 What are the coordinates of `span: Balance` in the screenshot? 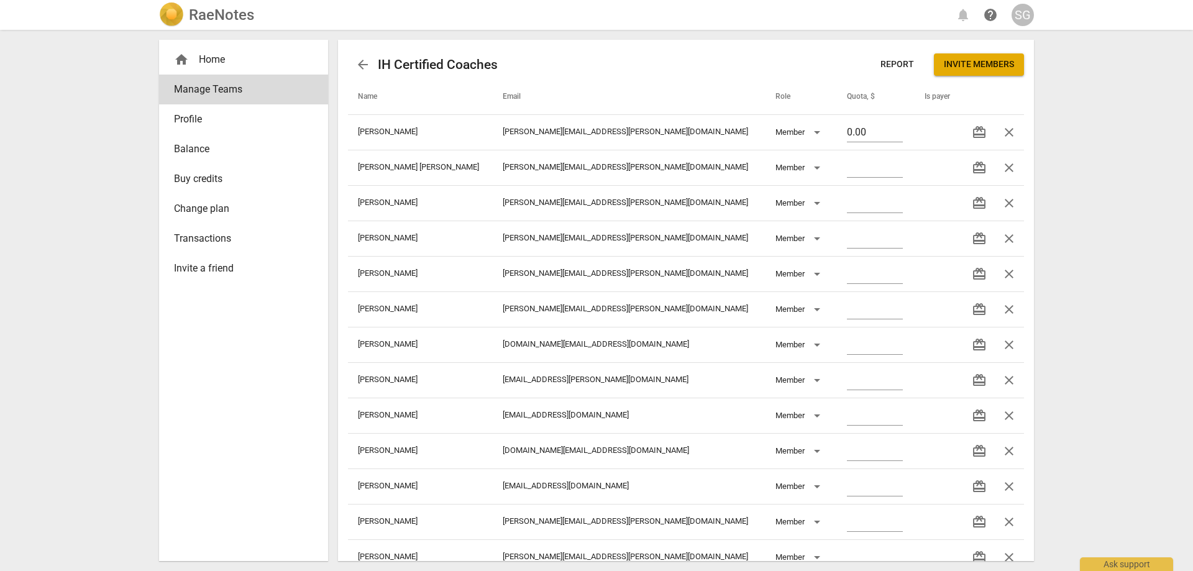 It's located at (239, 149).